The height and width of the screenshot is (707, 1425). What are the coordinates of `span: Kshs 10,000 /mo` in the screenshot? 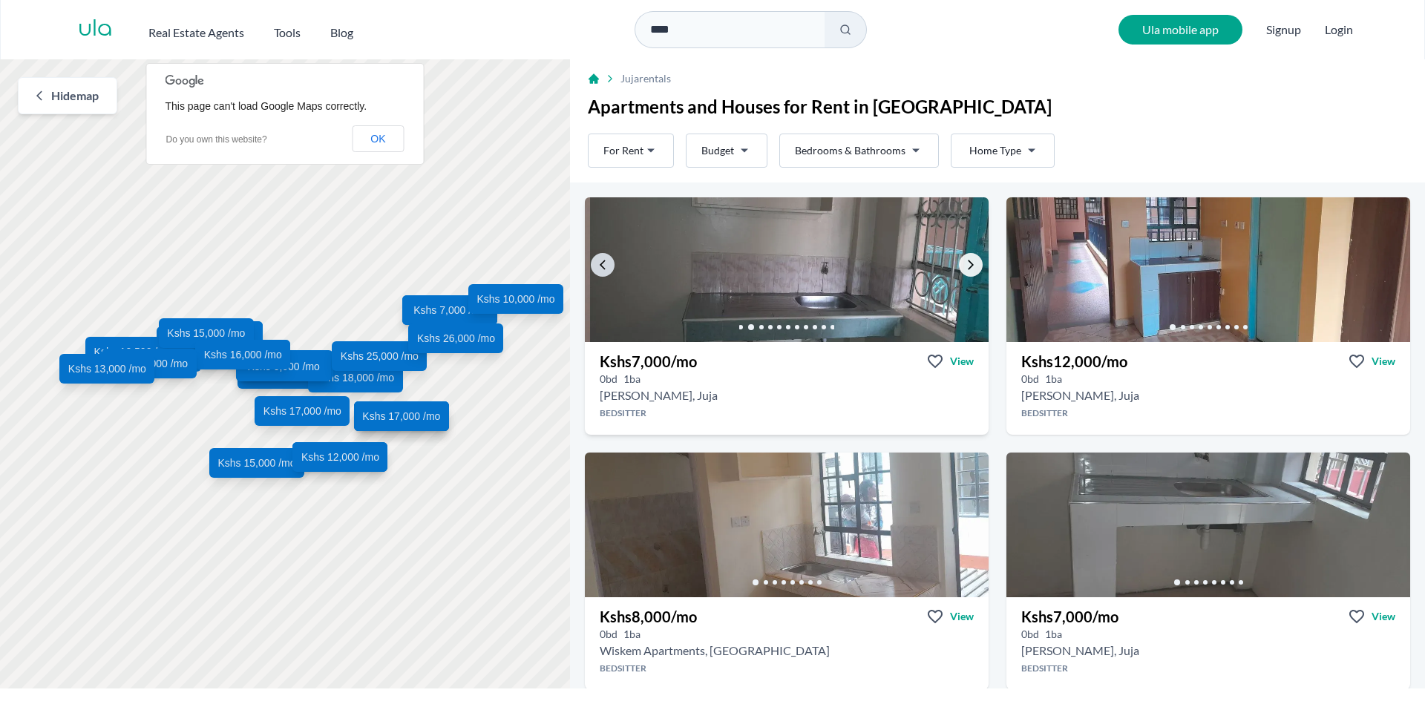 It's located at (515, 299).